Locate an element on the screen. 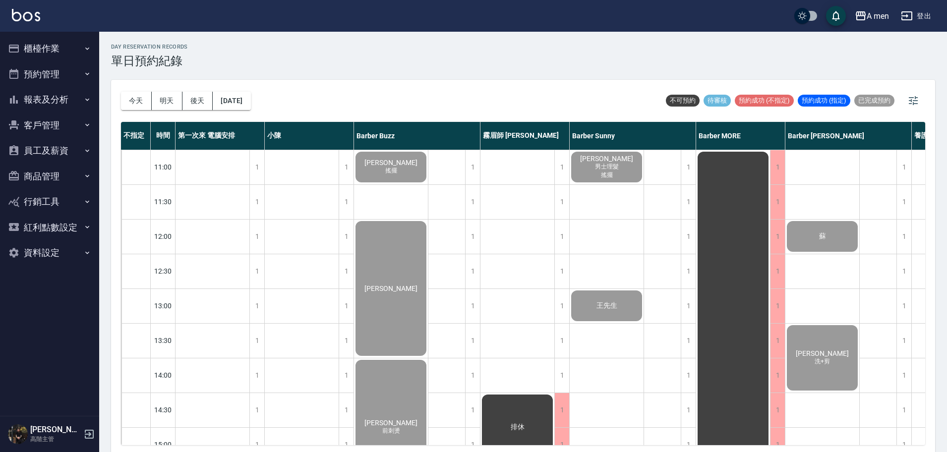 The width and height of the screenshot is (947, 452). button: 商品管理 is located at coordinates (50, 176).